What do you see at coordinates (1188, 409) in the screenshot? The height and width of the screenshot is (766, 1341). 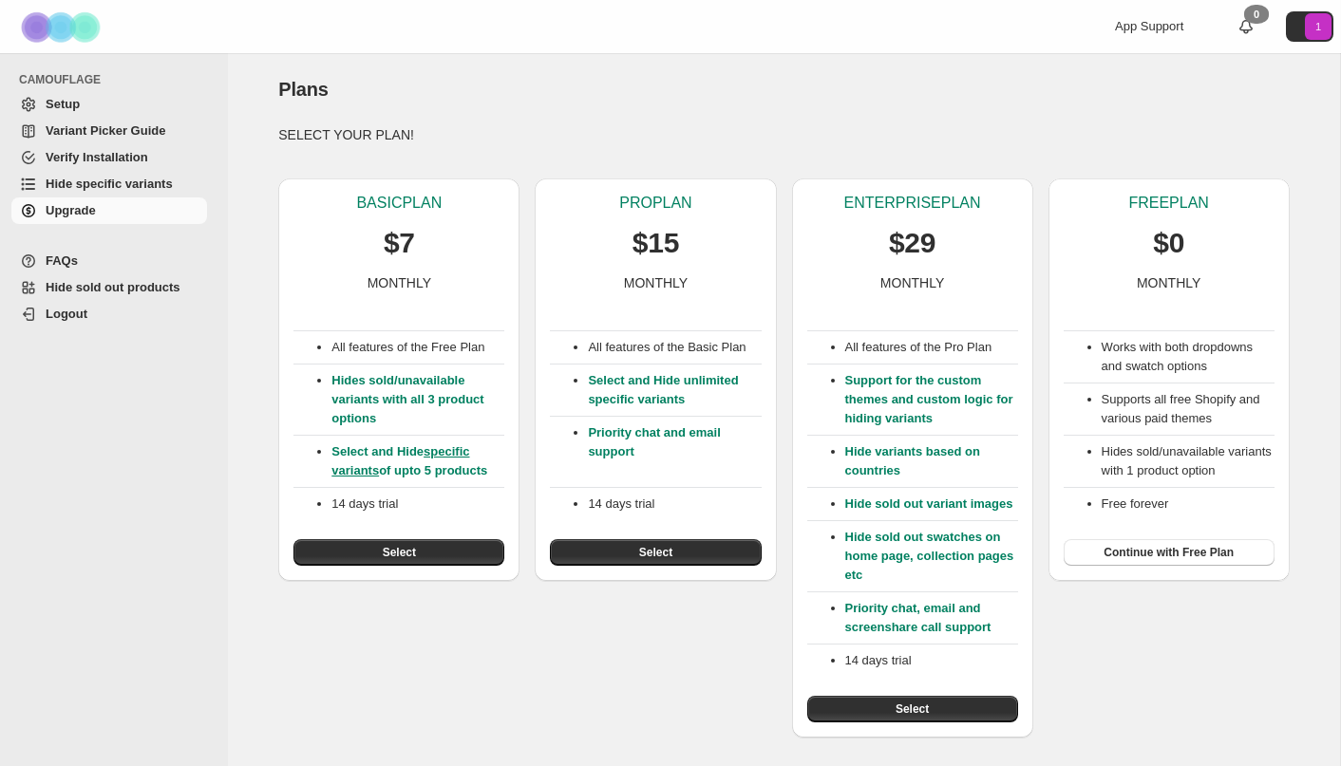 I see `li: Supports all free Shopify and various paid themes` at bounding box center [1188, 409].